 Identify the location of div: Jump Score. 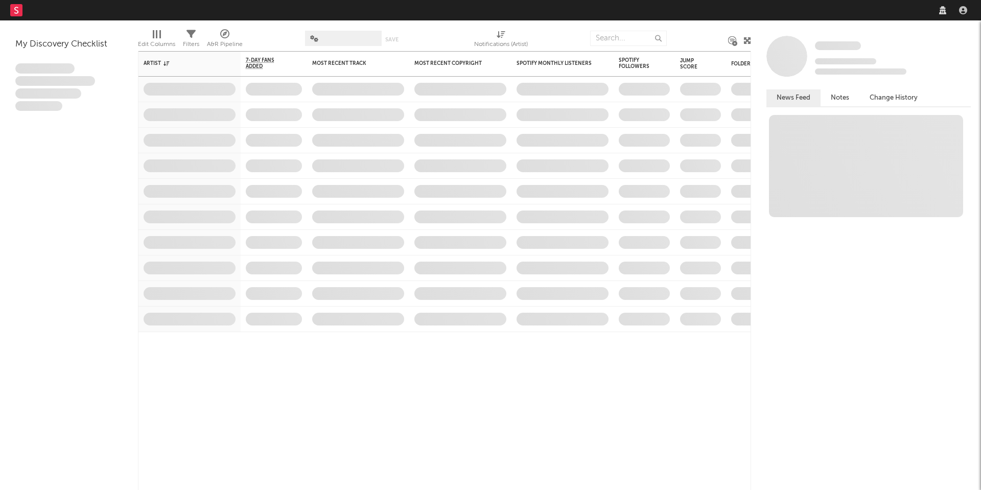
(693, 64).